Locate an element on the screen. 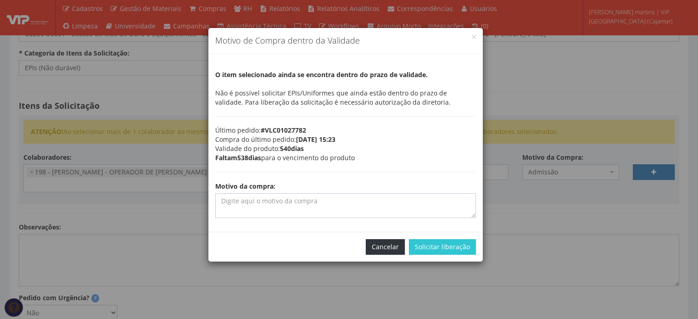 The width and height of the screenshot is (698, 319). label: Motivo da compra: is located at coordinates (245, 186).